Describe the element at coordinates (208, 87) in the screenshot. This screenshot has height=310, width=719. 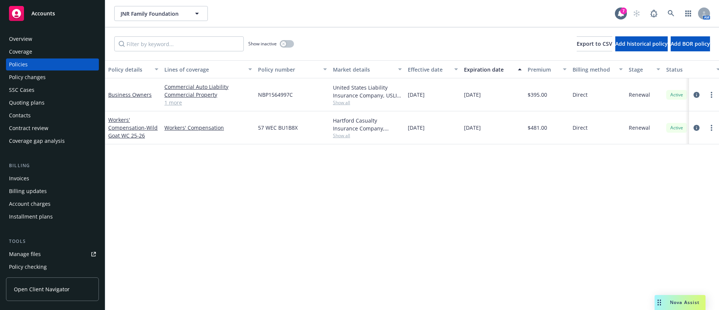
I see `a: Commercial Auto Liability` at that location.